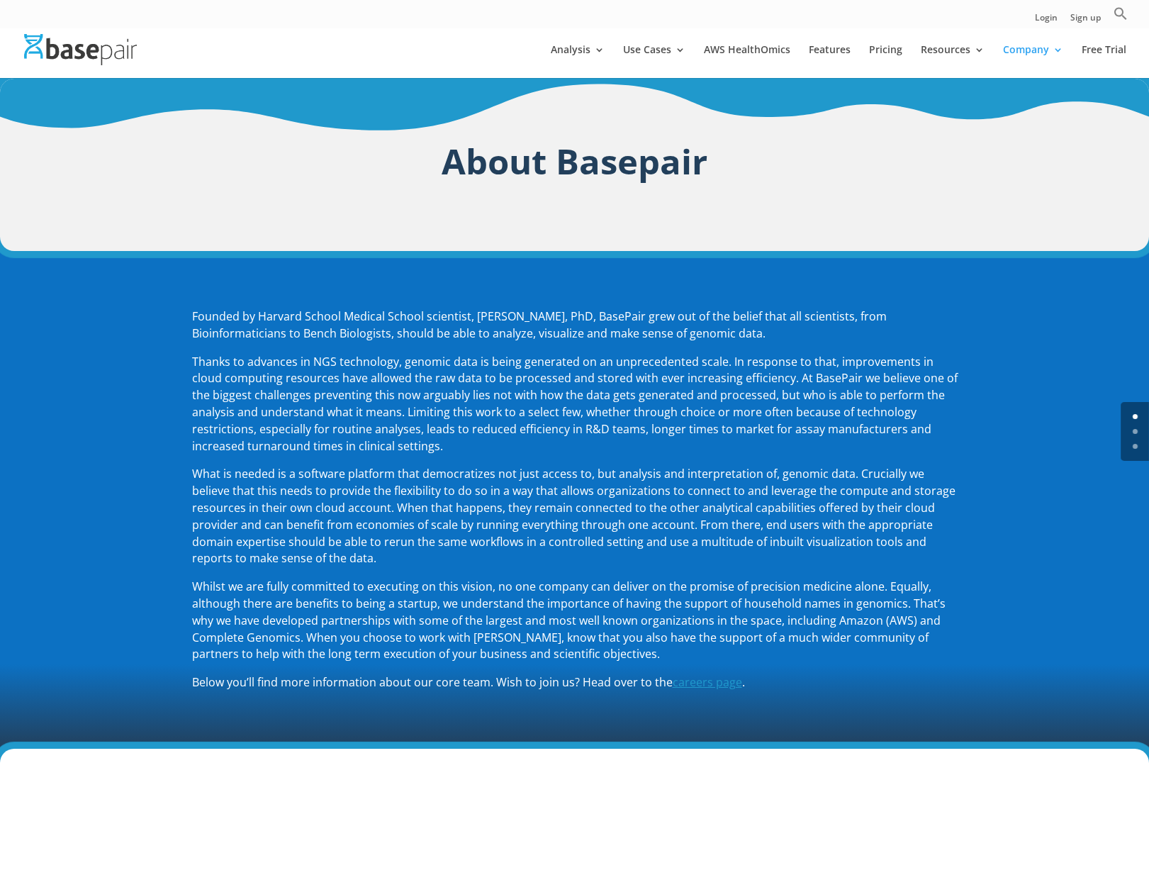 The image size is (1149, 875). Describe the element at coordinates (578, 61) in the screenshot. I see `a: Analysis` at that location.